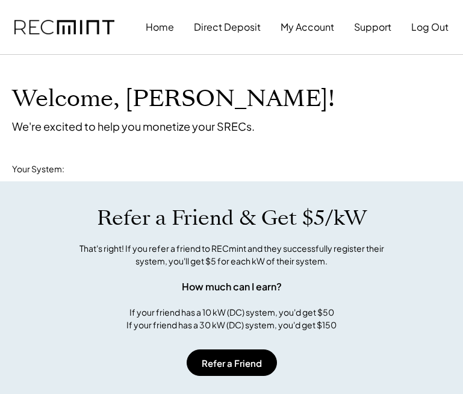 The image size is (463, 394). What do you see at coordinates (232, 362) in the screenshot?
I see `button: Refer a Friend` at bounding box center [232, 362].